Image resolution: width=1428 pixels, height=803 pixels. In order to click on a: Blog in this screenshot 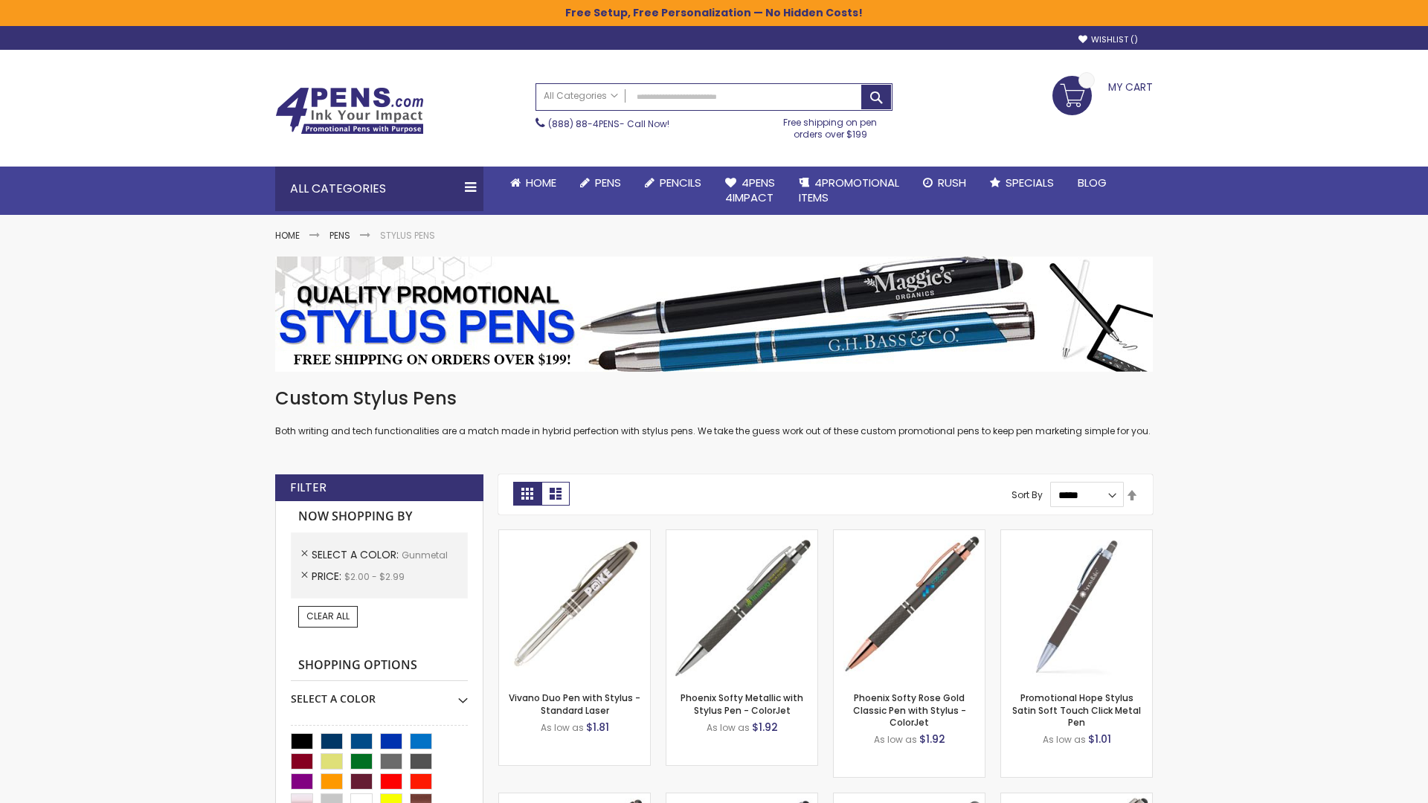, I will do `click(1092, 183)`.